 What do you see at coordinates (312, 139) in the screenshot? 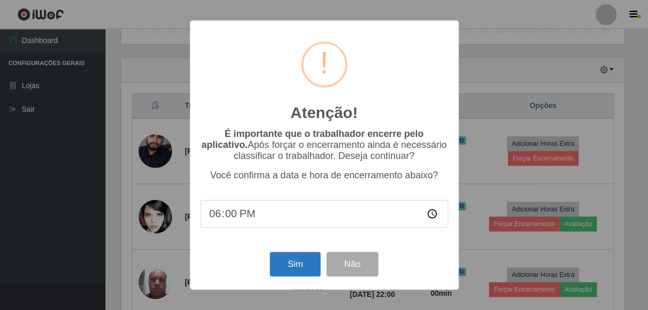
I see `b: É importante que o trabalhador encerre pelo aplicativo.` at bounding box center [312, 139].